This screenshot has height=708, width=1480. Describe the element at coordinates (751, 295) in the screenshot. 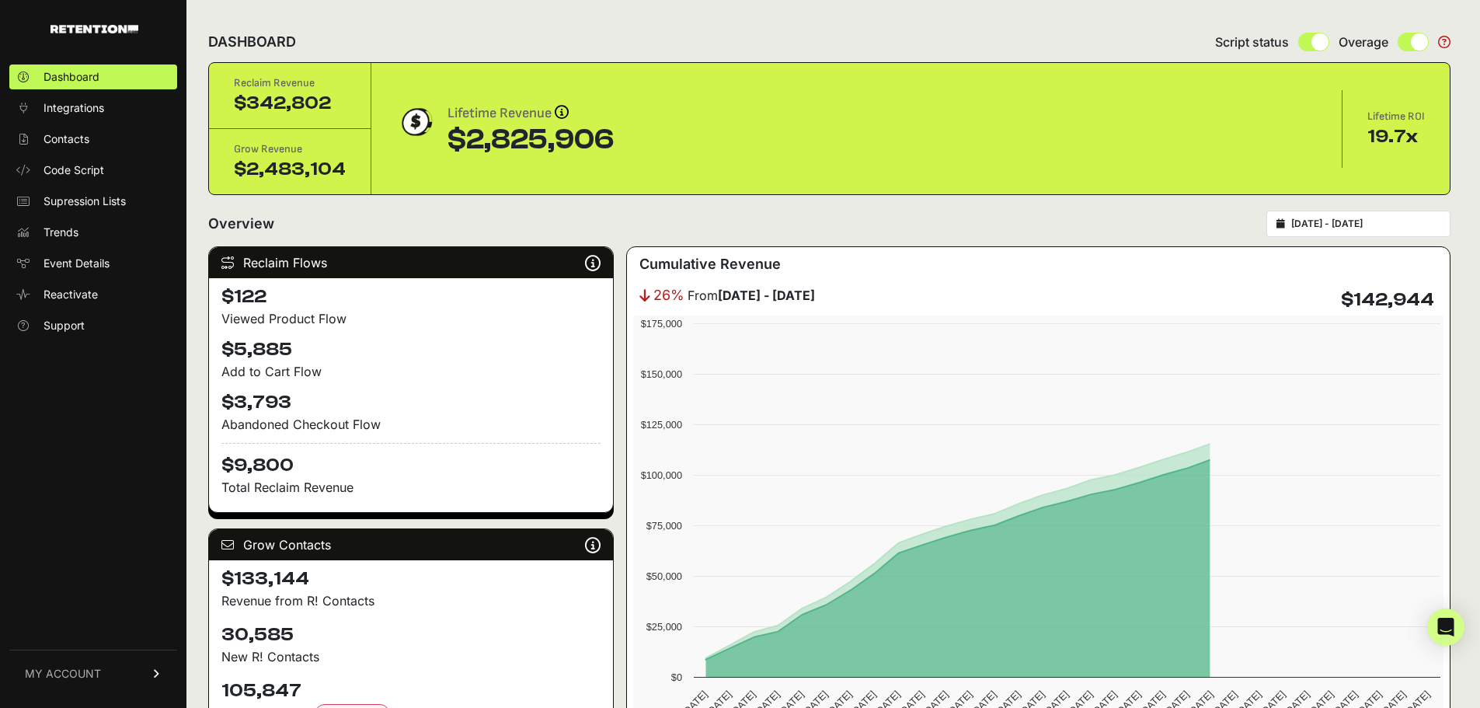

I see `span: From` at that location.